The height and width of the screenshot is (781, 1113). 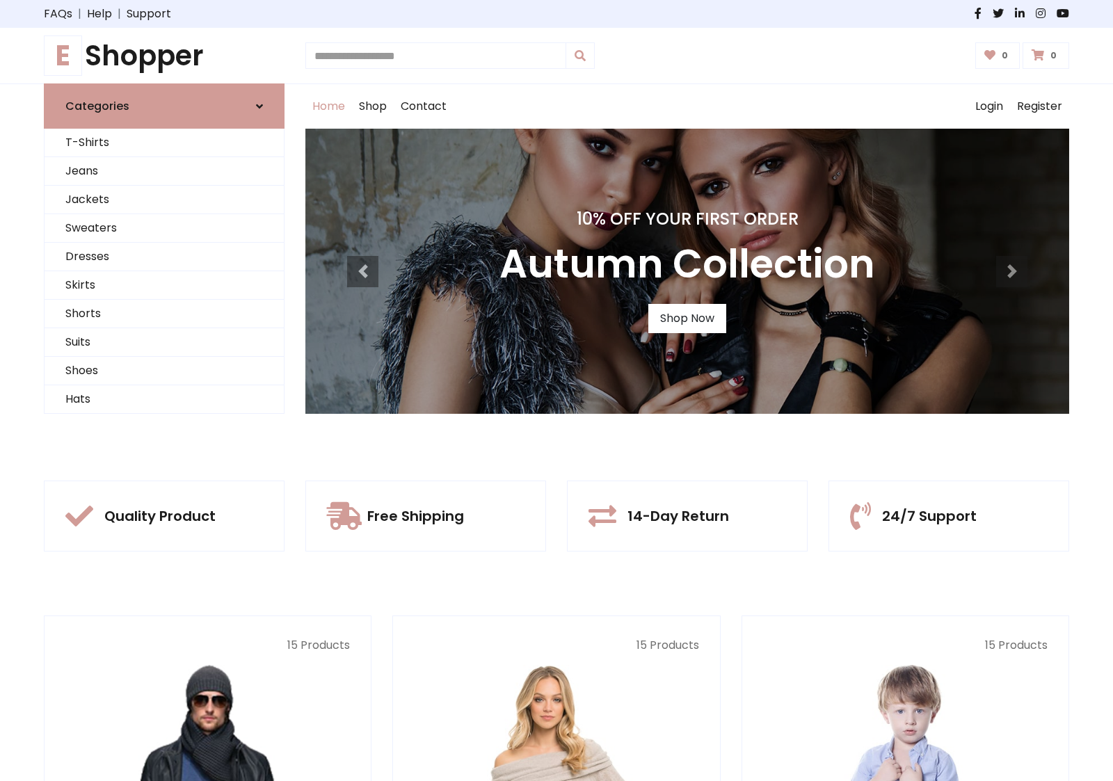 I want to click on h1: Shopper, so click(x=164, y=56).